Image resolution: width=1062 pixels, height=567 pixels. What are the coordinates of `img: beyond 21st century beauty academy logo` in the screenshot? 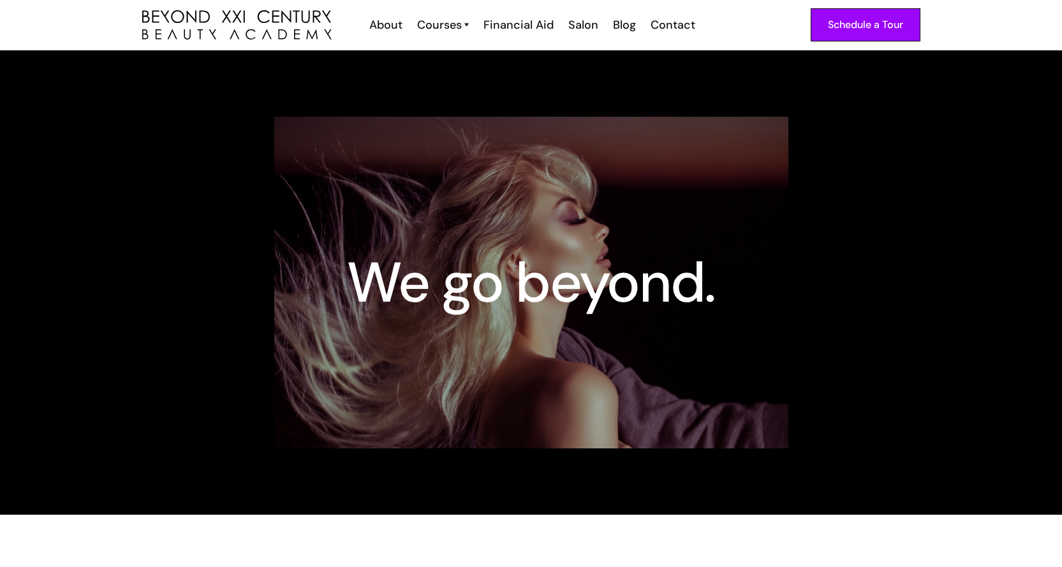 It's located at (237, 25).